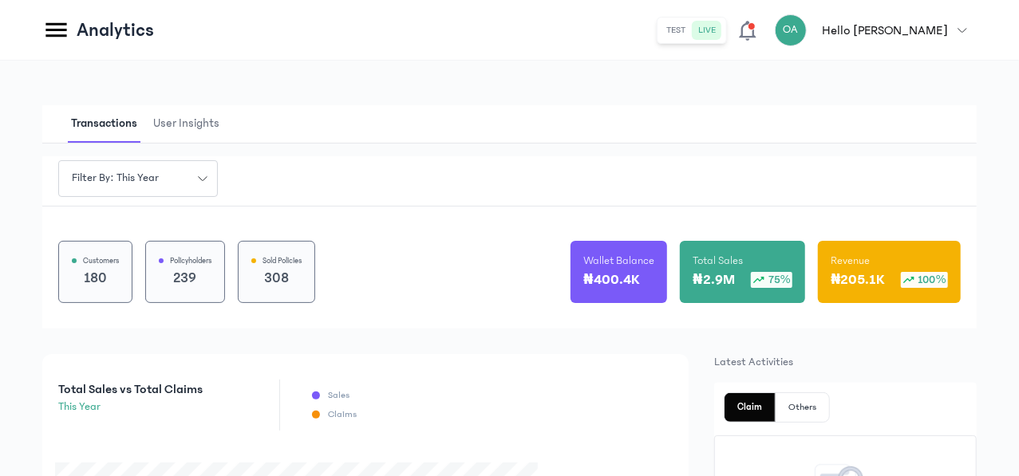  What do you see at coordinates (138, 179) in the screenshot?
I see `button: Filter by: this year` at bounding box center [138, 179].